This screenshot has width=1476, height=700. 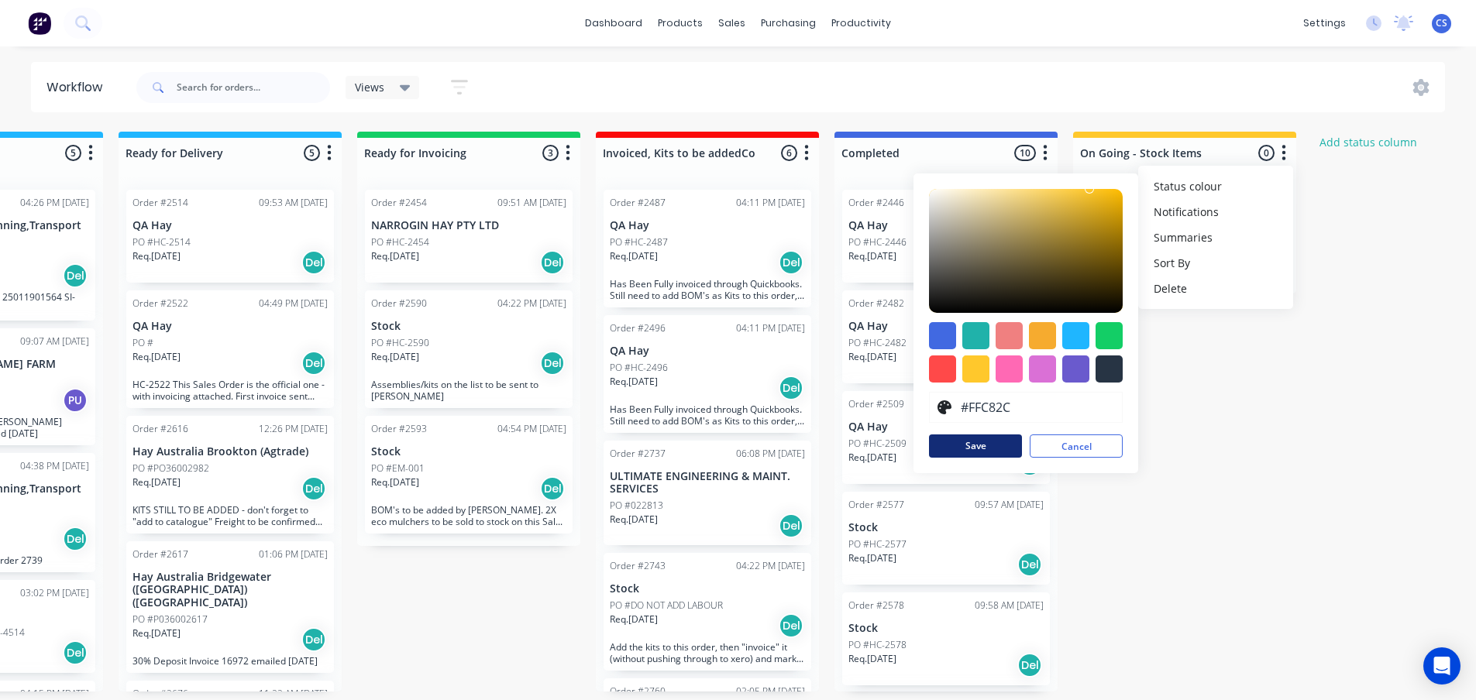 What do you see at coordinates (975, 446) in the screenshot?
I see `button: Save` at bounding box center [975, 446].